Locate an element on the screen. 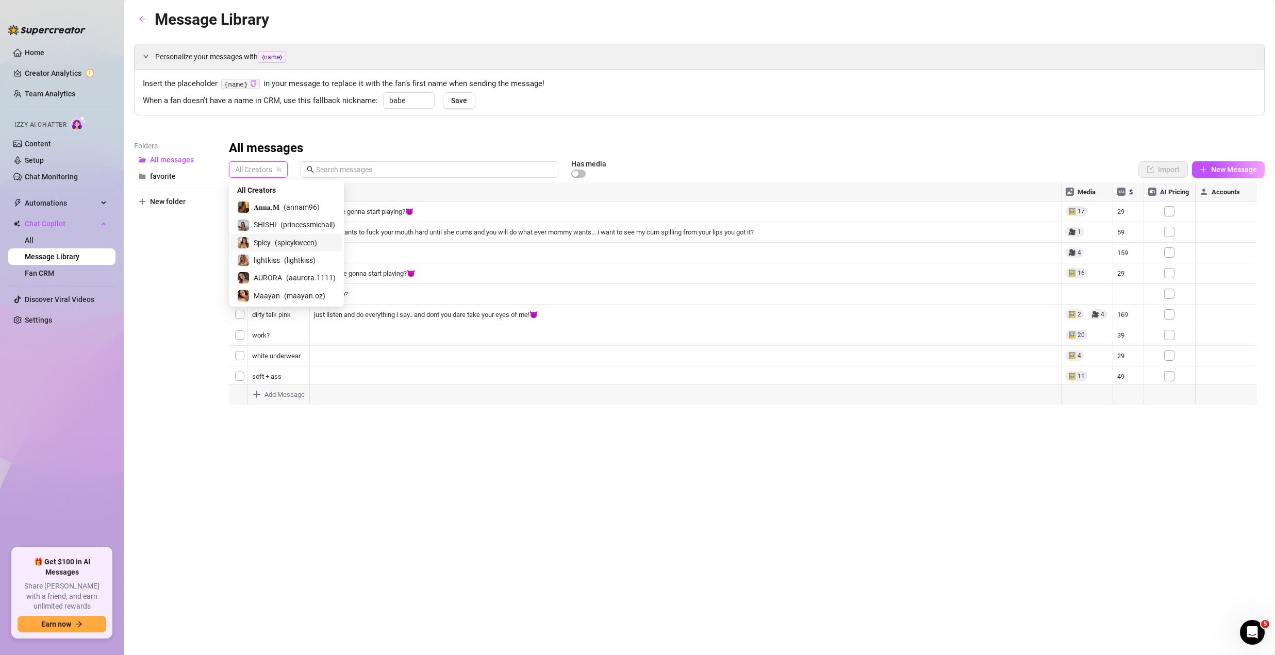  span: favorite is located at coordinates (163, 176).